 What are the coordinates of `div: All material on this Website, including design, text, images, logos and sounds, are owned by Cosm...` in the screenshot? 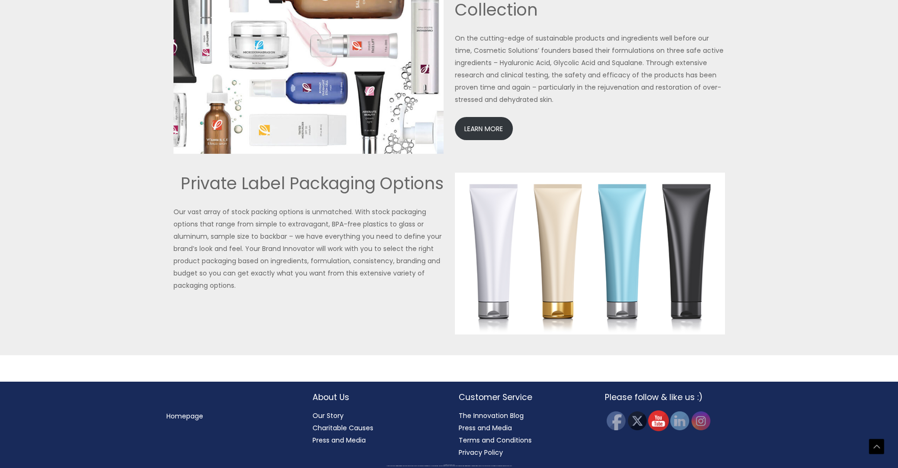 It's located at (449, 466).